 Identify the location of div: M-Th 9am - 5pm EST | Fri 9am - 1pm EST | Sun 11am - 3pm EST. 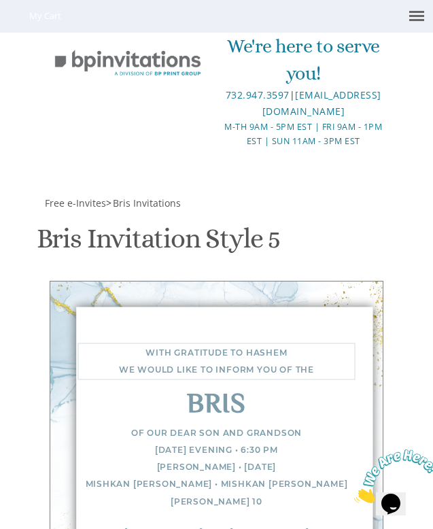
(303, 134).